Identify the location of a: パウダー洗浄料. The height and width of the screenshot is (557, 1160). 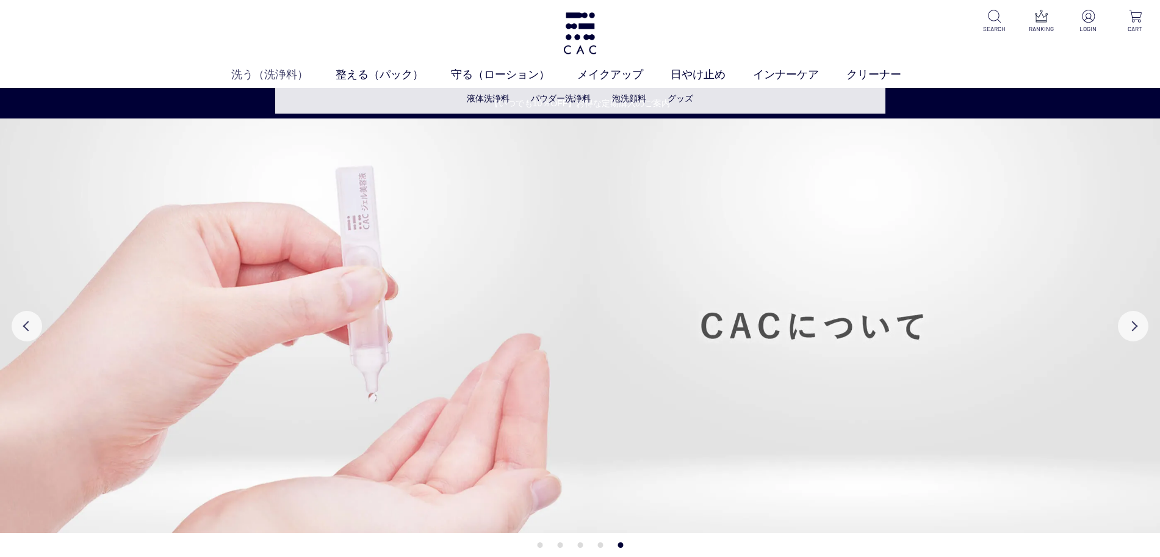
(561, 98).